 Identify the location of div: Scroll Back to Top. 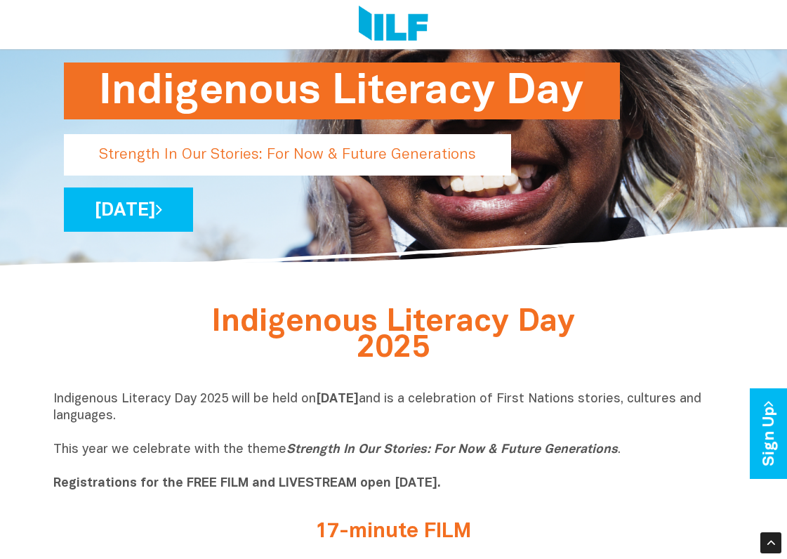
(771, 543).